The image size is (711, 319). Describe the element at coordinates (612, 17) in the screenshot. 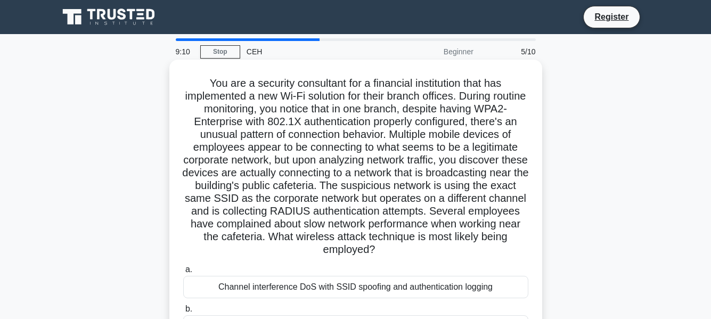

I see `a: Register` at that location.